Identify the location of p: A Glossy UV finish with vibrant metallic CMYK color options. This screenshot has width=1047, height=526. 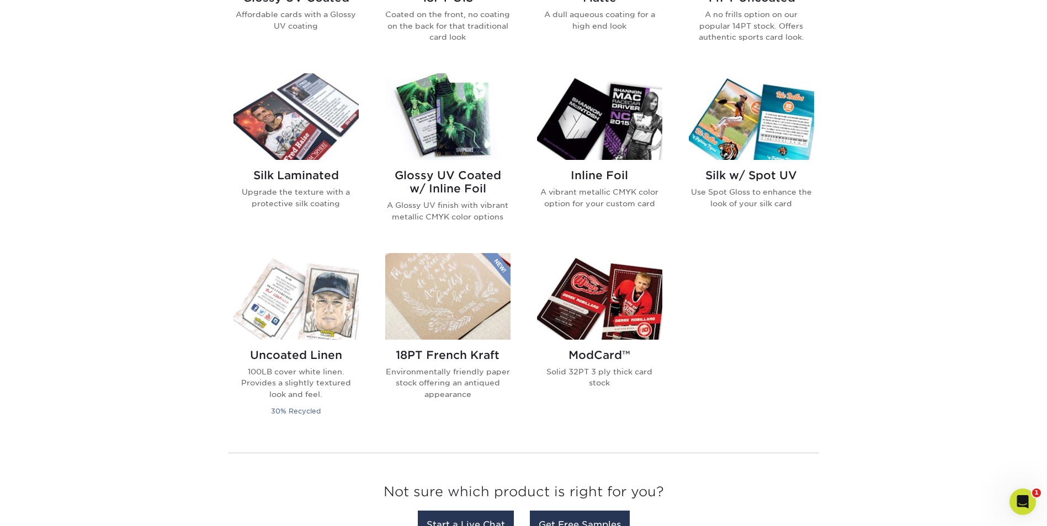
(447, 211).